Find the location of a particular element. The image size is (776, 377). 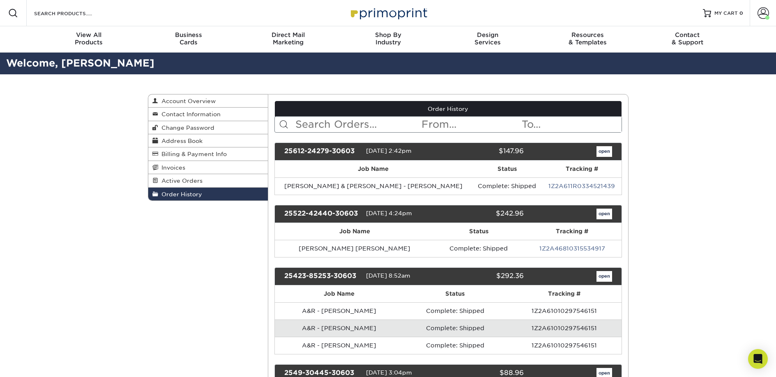

span: Contact Information is located at coordinates (190, 114).